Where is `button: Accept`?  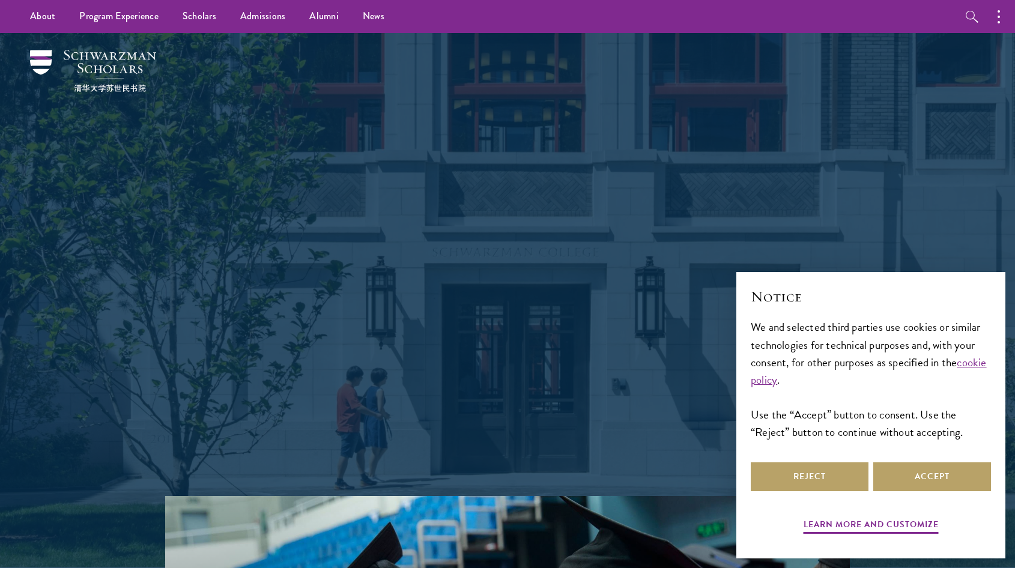 button: Accept is located at coordinates (932, 477).